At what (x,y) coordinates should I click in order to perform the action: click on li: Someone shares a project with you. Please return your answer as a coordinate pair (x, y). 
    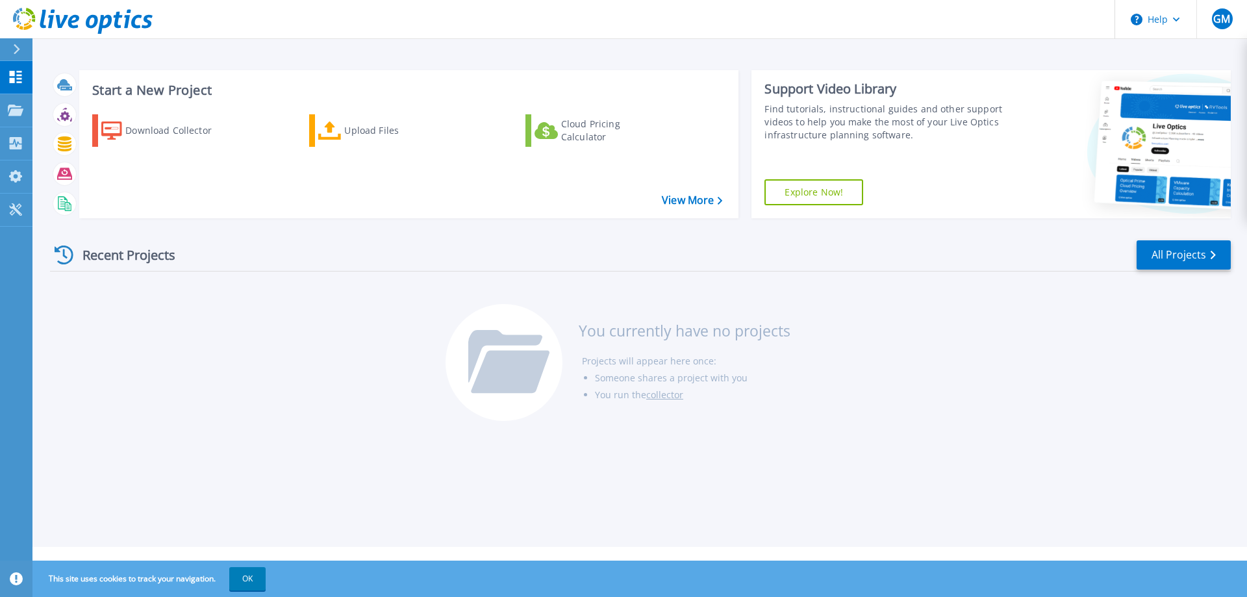
    Looking at the image, I should click on (692, 378).